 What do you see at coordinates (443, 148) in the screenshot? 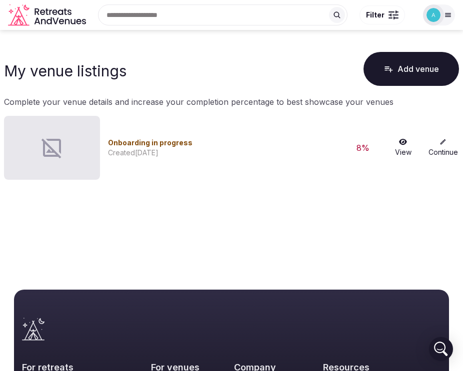
I see `a: Continue` at bounding box center [443, 148].